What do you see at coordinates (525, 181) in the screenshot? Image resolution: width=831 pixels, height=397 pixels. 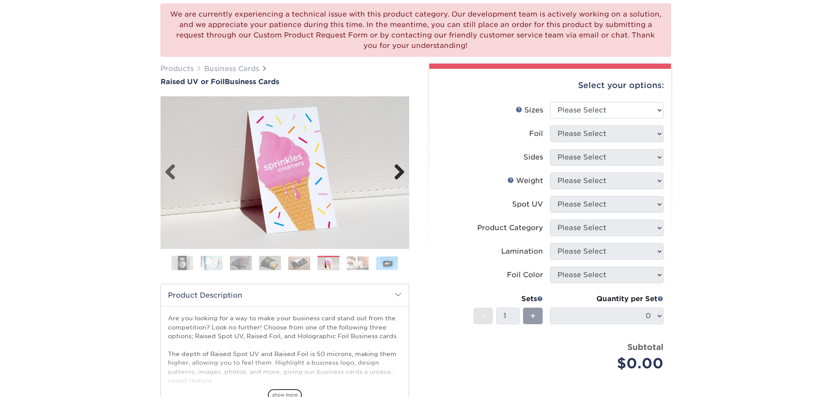 I see `div: Weight` at bounding box center [525, 181].